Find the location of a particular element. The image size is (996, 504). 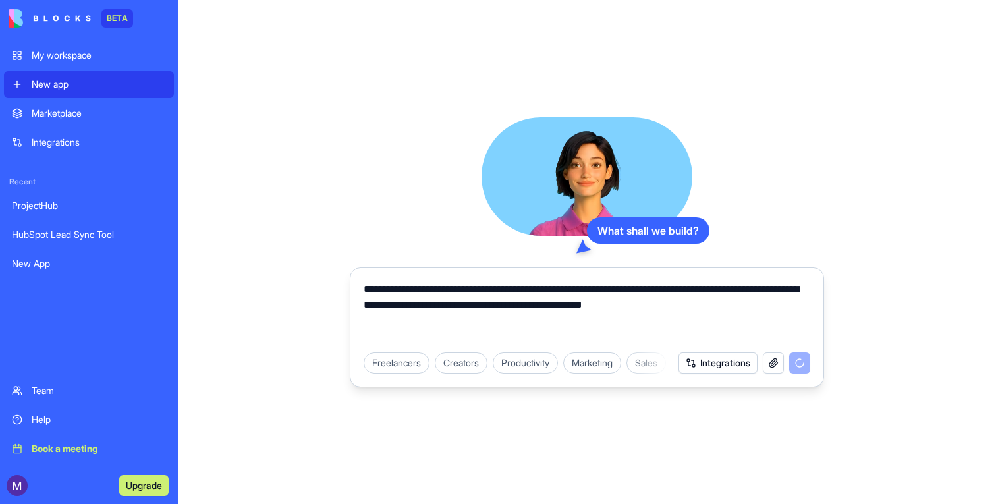

div: What shall we build? is located at coordinates (648, 231).